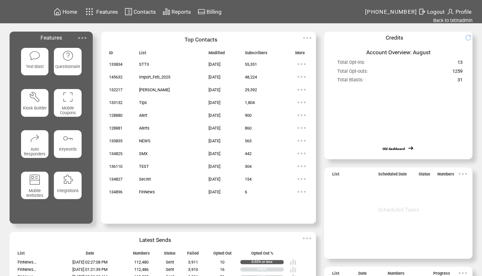 The width and height of the screenshot is (482, 276). What do you see at coordinates (144, 64) in the screenshot?
I see `span: STT3` at bounding box center [144, 64].